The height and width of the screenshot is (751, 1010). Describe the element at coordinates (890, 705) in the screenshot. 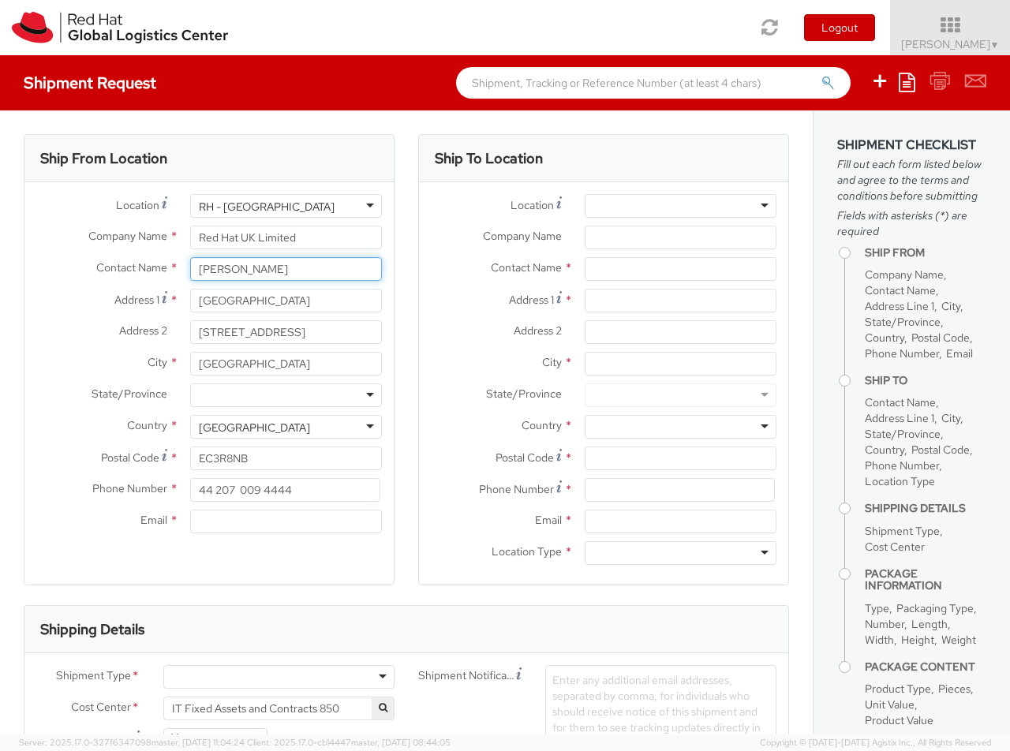

I see `span: Unit Value` at that location.